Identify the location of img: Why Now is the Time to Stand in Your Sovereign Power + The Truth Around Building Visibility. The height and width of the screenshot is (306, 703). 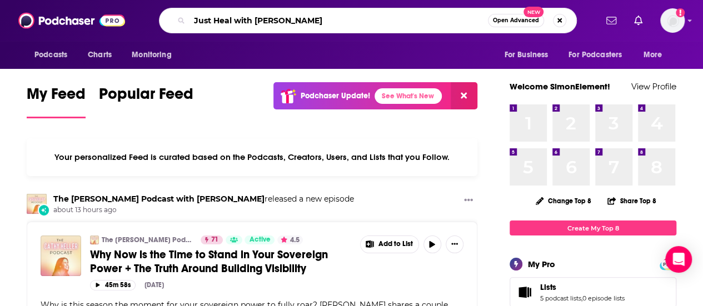
(61, 256).